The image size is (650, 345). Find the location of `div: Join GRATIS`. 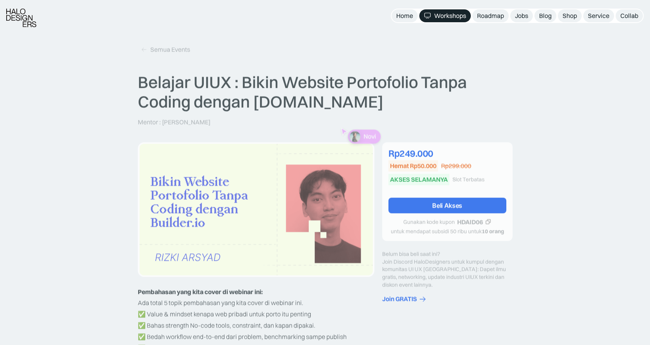

div: Join GRATIS is located at coordinates (399, 299).